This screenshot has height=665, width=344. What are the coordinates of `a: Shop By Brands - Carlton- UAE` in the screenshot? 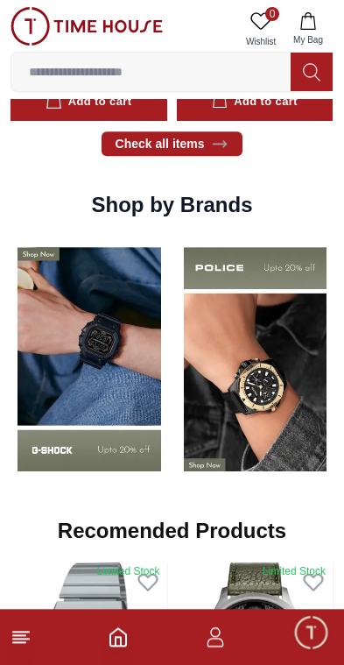 It's located at (256, 359).